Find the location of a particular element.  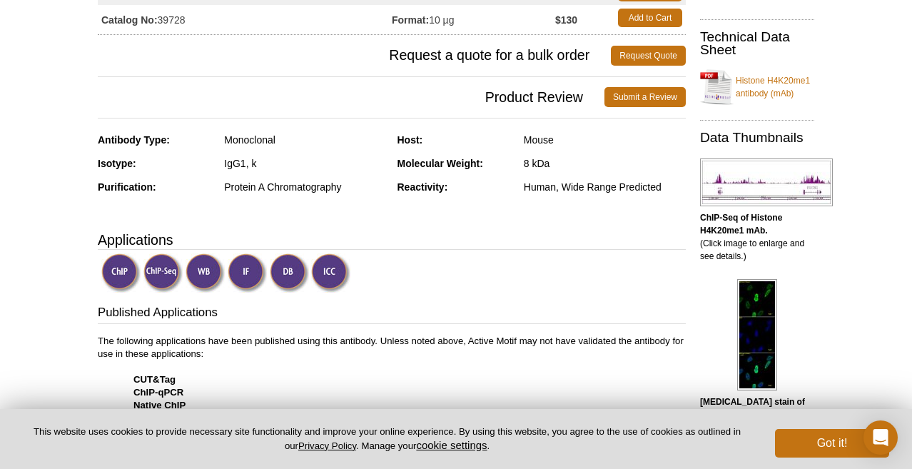

h2: Technical Data Sheet is located at coordinates (757, 44).